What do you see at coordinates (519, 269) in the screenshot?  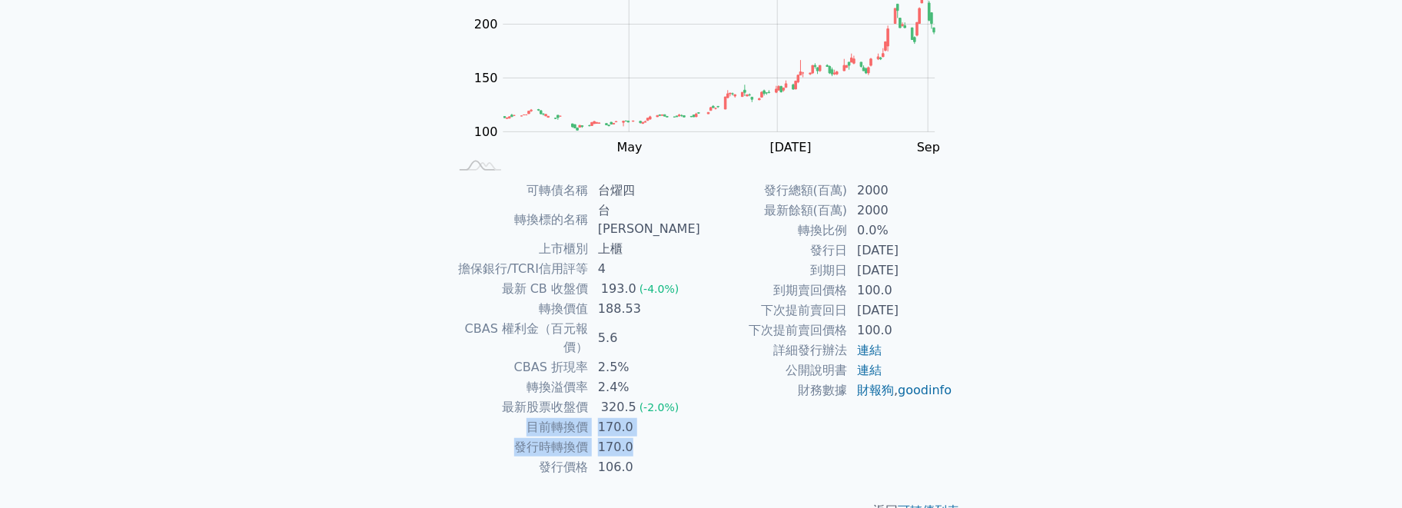 I see `td: 擔保銀行/TCRI信用評等` at bounding box center [519, 269].